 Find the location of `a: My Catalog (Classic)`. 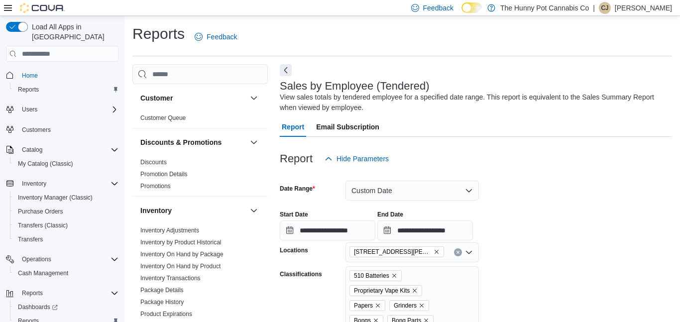

a: My Catalog (Classic) is located at coordinates (45, 164).